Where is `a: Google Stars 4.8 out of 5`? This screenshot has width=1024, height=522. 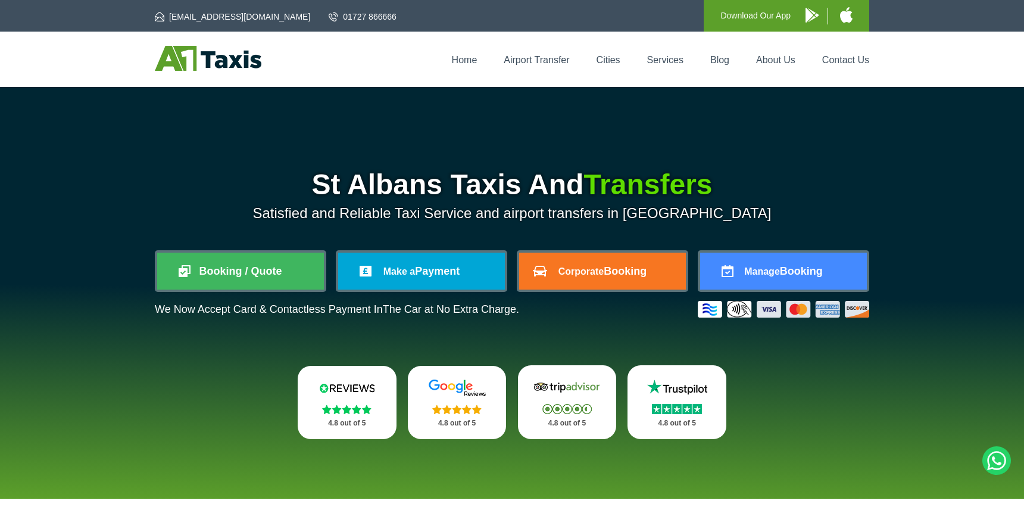
a: Google Stars 4.8 out of 5 is located at coordinates (457, 402).